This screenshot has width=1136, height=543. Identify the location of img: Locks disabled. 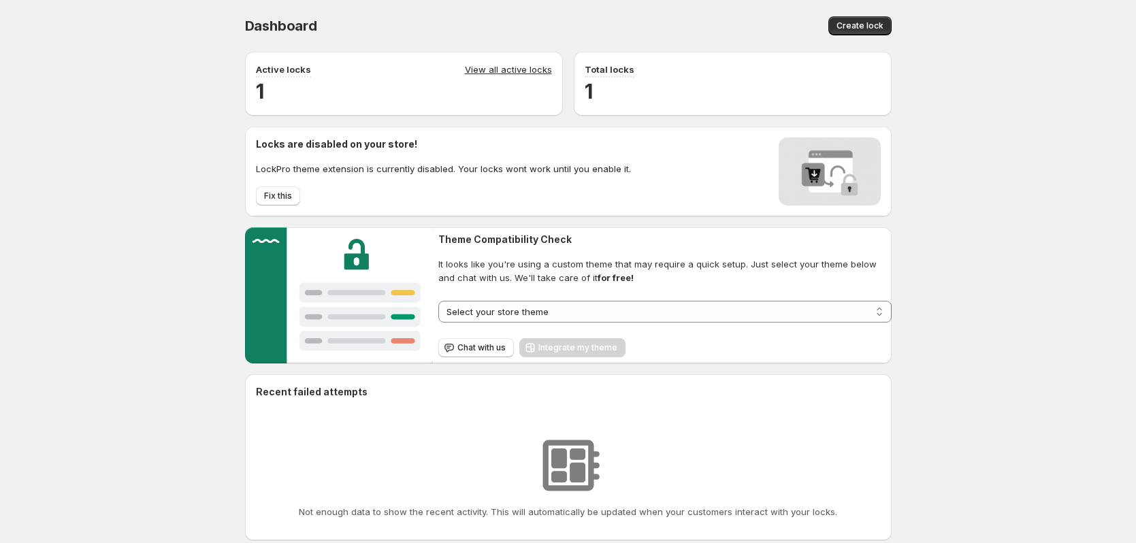
(830, 172).